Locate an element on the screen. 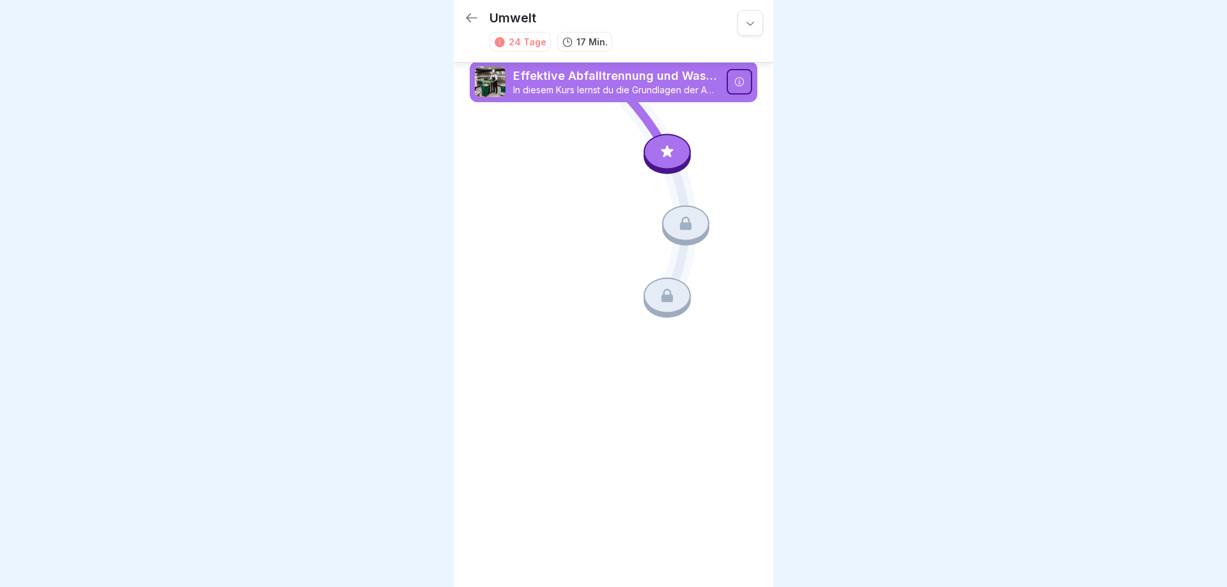 The width and height of the screenshot is (1227, 587). div: 24 Tage is located at coordinates (527, 42).